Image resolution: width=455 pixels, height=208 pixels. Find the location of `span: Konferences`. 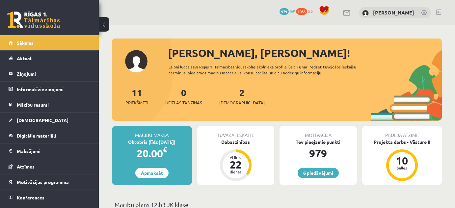

span: Konferences is located at coordinates (31, 198).